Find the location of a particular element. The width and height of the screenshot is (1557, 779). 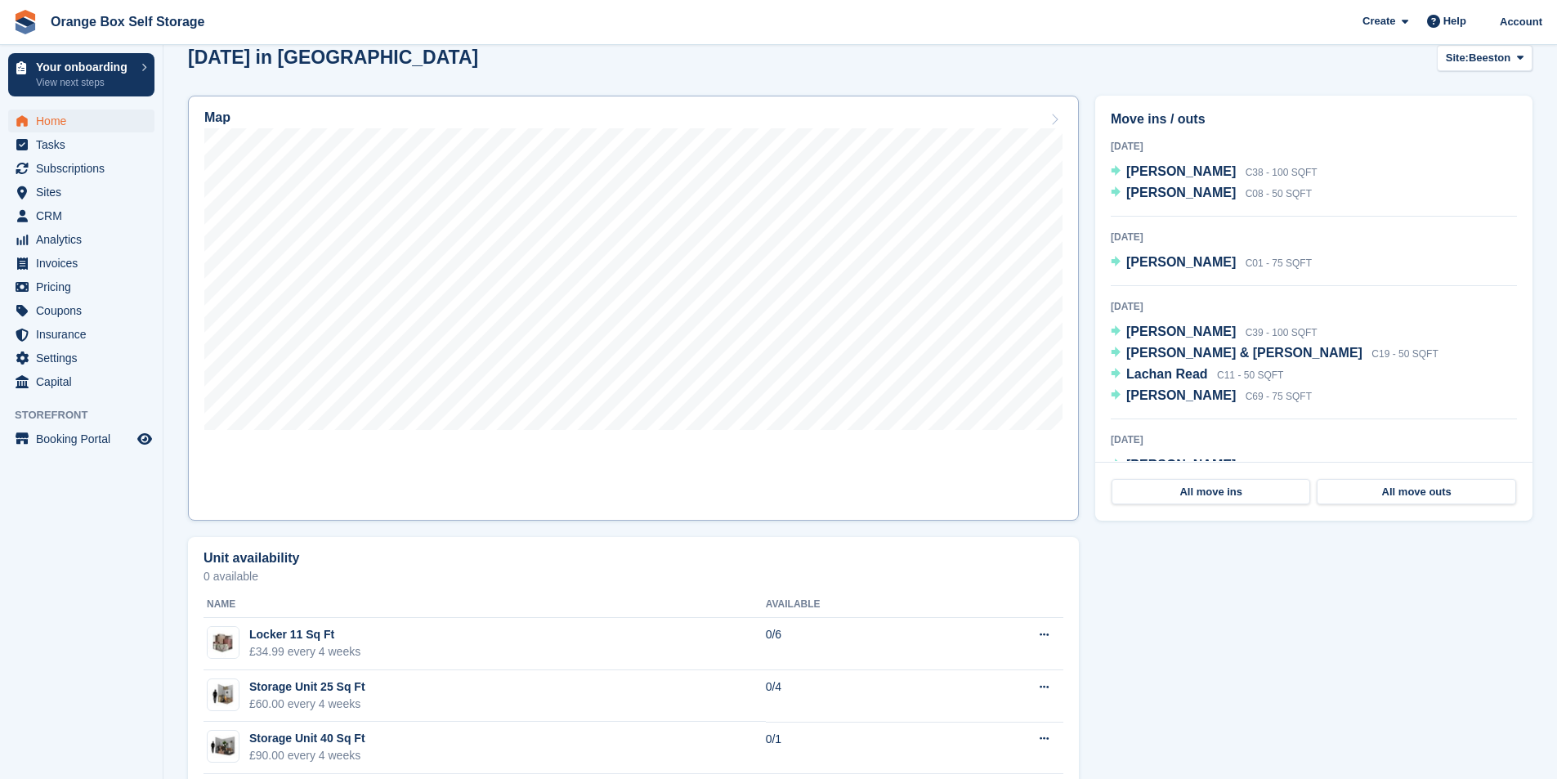

span: Account is located at coordinates (1521, 22).